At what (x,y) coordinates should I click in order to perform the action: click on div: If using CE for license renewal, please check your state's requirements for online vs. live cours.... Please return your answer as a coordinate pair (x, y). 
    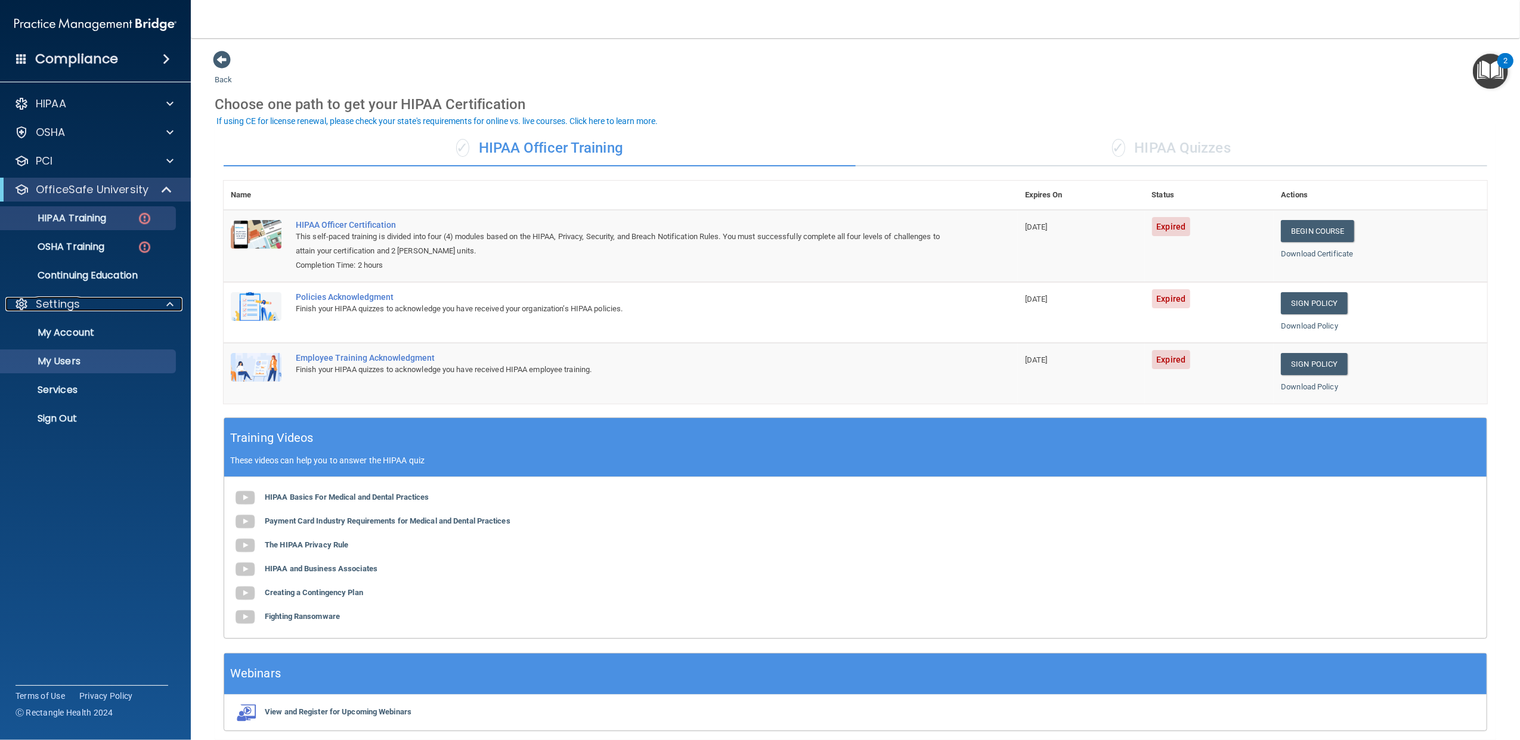
    Looking at the image, I should click on (437, 121).